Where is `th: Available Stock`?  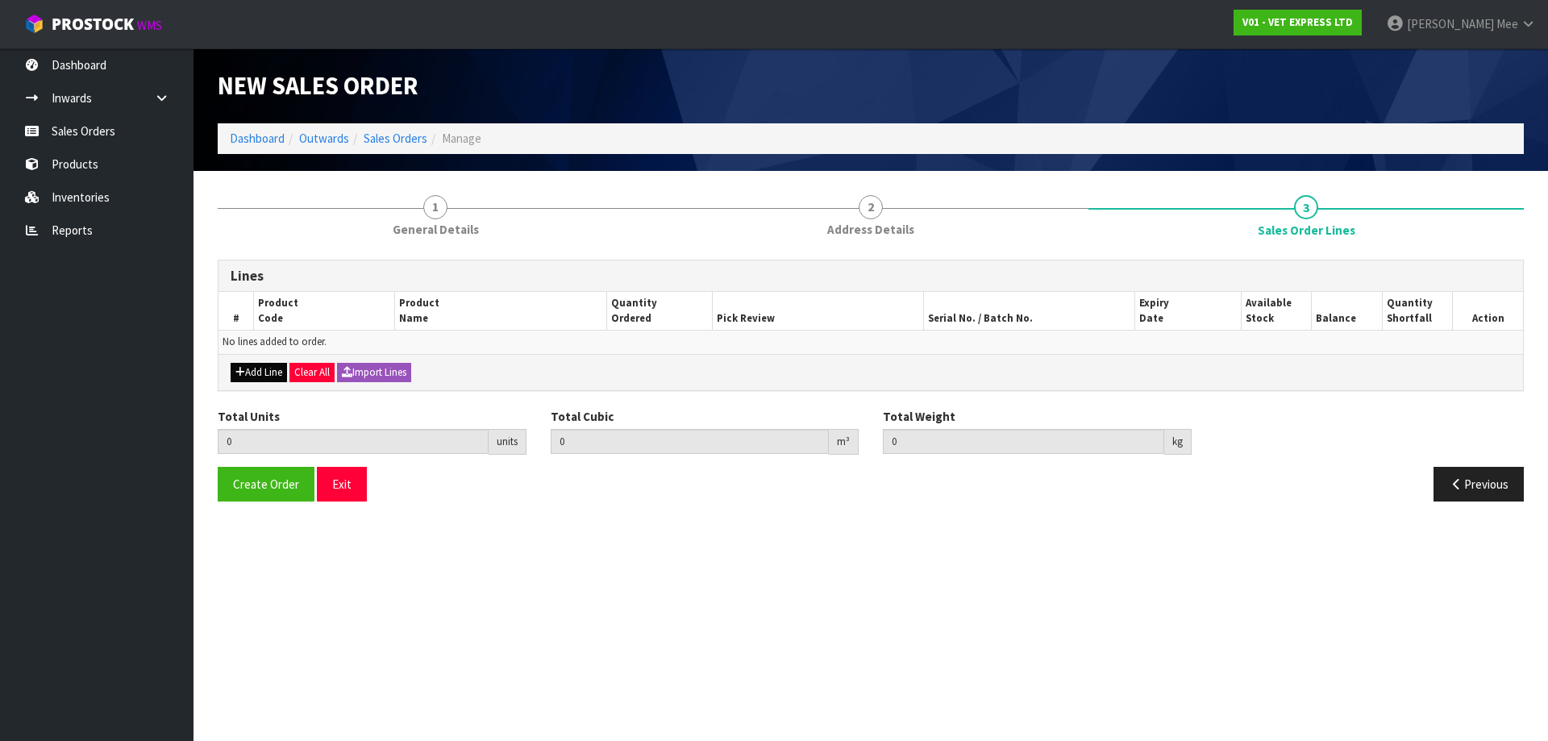 th: Available Stock is located at coordinates (1276, 310).